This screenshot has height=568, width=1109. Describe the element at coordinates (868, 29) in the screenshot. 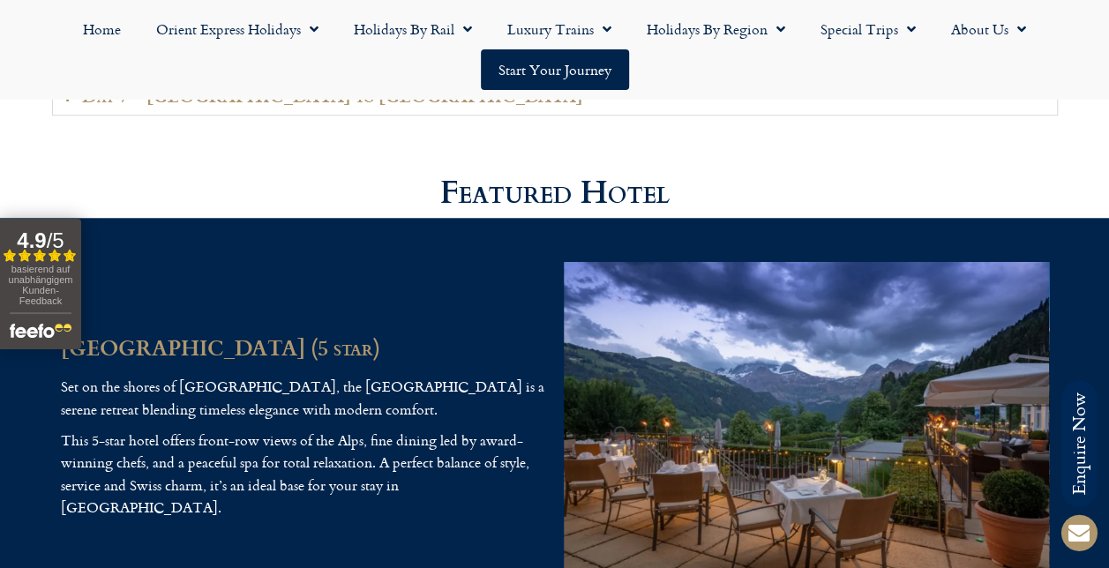

I see `a: Special Trips` at that location.